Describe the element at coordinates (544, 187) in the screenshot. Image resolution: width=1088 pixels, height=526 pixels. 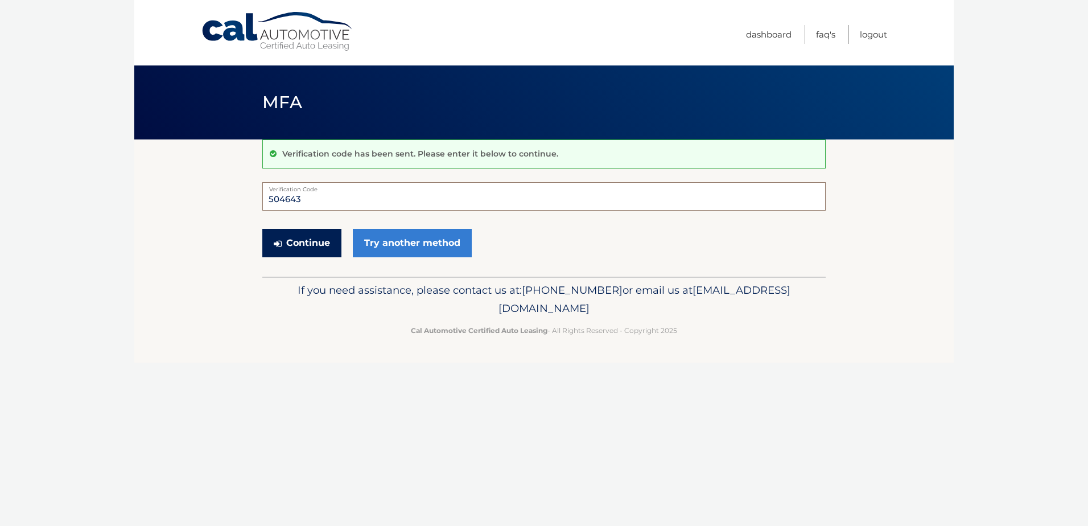
I see `label: Verification Code` at that location.